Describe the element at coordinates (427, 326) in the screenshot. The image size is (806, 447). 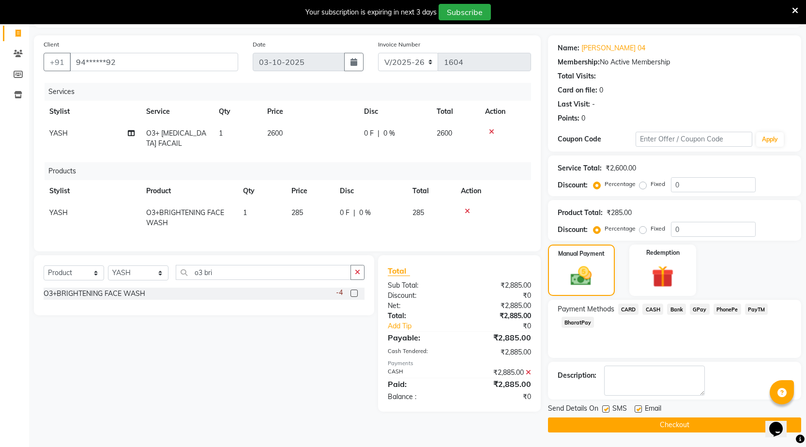
I see `a: Add Tip` at that location.